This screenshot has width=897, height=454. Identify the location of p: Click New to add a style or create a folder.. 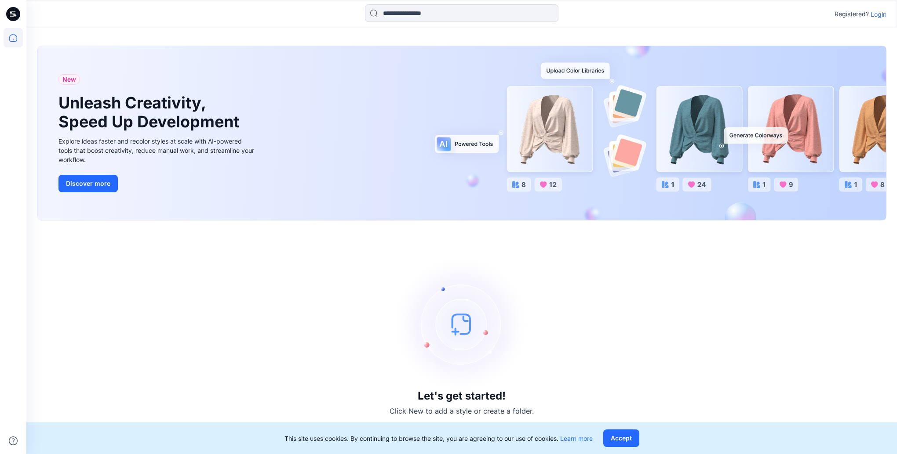
(462, 411).